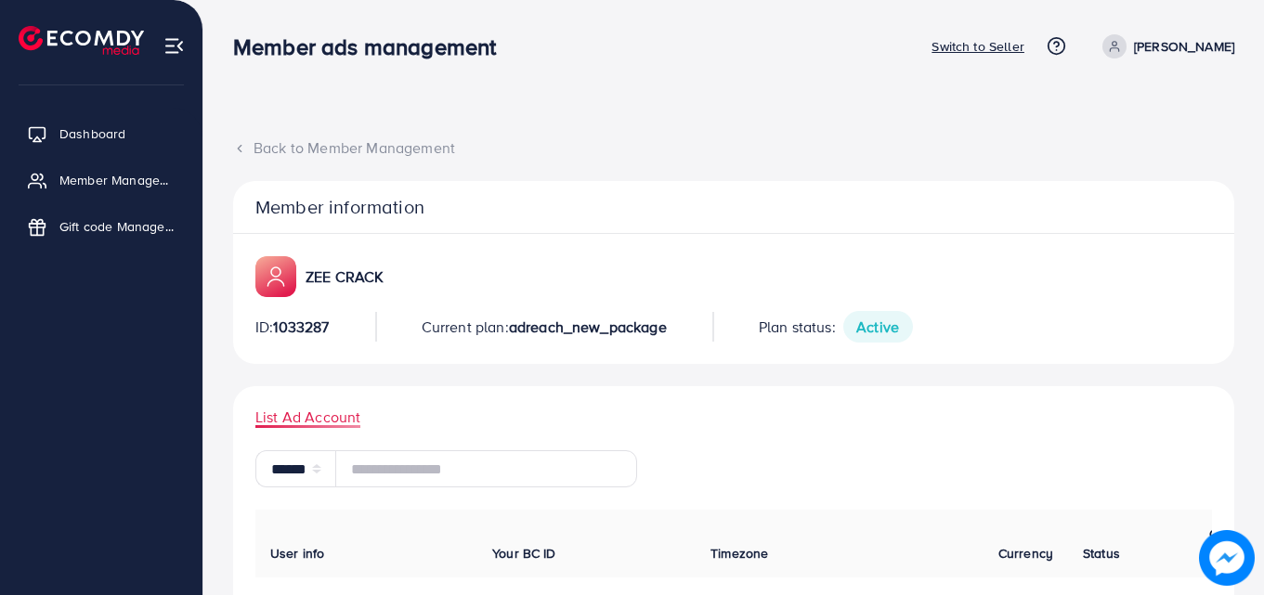 The height and width of the screenshot is (595, 1264). Describe the element at coordinates (371, 46) in the screenshot. I see `h3: Member ads management` at that location.